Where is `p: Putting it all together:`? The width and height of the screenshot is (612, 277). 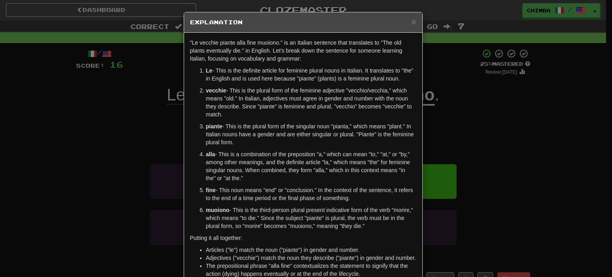 p: Putting it all together: is located at coordinates (303, 238).